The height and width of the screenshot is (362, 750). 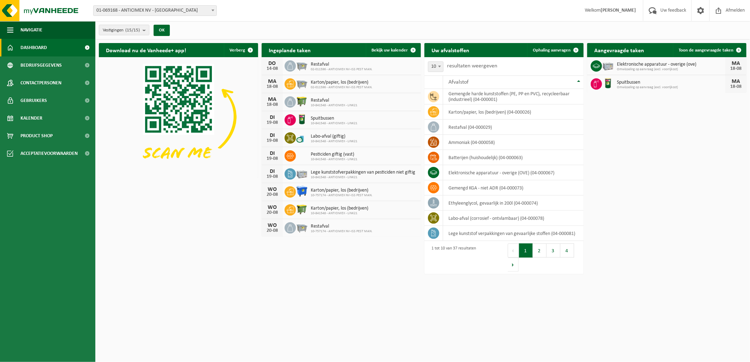 What do you see at coordinates (34, 48) in the screenshot?
I see `span: Dashboard` at bounding box center [34, 48].